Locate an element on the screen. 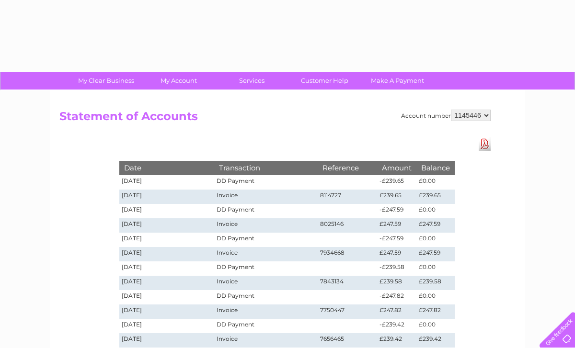 The width and height of the screenshot is (575, 348). a: Services is located at coordinates (252, 80).